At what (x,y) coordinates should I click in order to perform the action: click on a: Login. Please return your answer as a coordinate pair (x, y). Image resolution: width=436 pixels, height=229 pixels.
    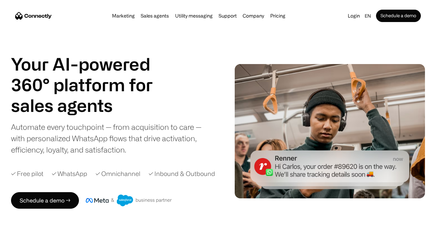
    Looking at the image, I should click on (354, 16).